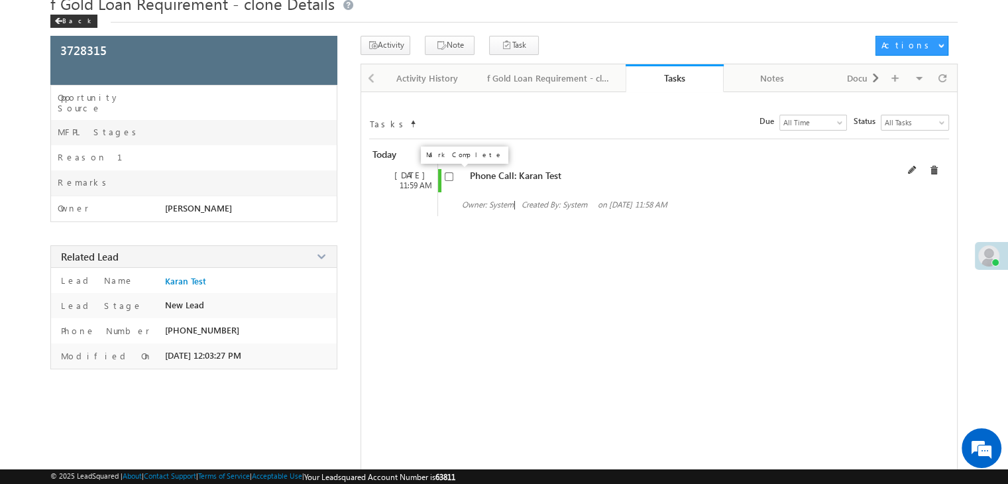 The width and height of the screenshot is (1008, 484). What do you see at coordinates (488, 204) in the screenshot?
I see `span: Owner: System` at bounding box center [488, 204].